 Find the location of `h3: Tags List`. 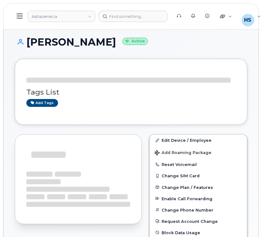

h3: Tags List is located at coordinates (131, 92).